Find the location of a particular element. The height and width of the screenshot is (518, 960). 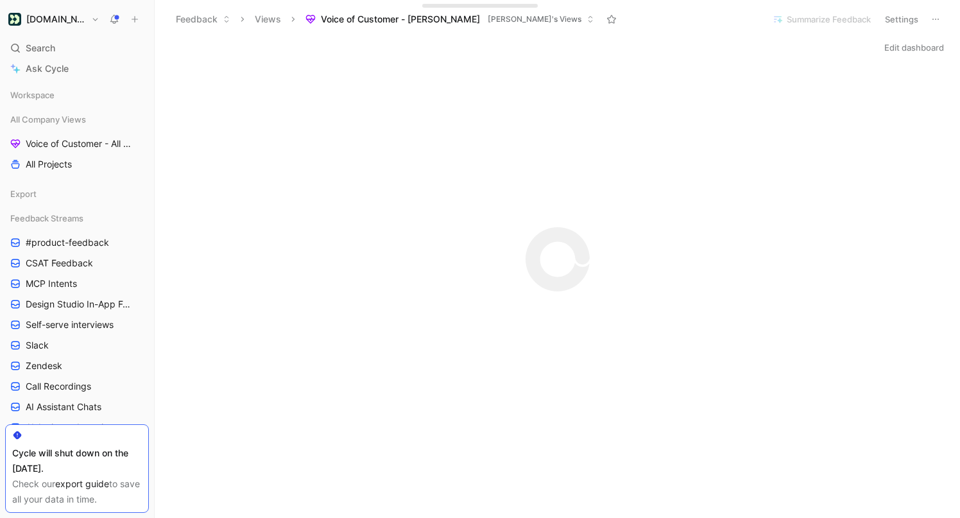

a: CSAT Feedback is located at coordinates (77, 263).